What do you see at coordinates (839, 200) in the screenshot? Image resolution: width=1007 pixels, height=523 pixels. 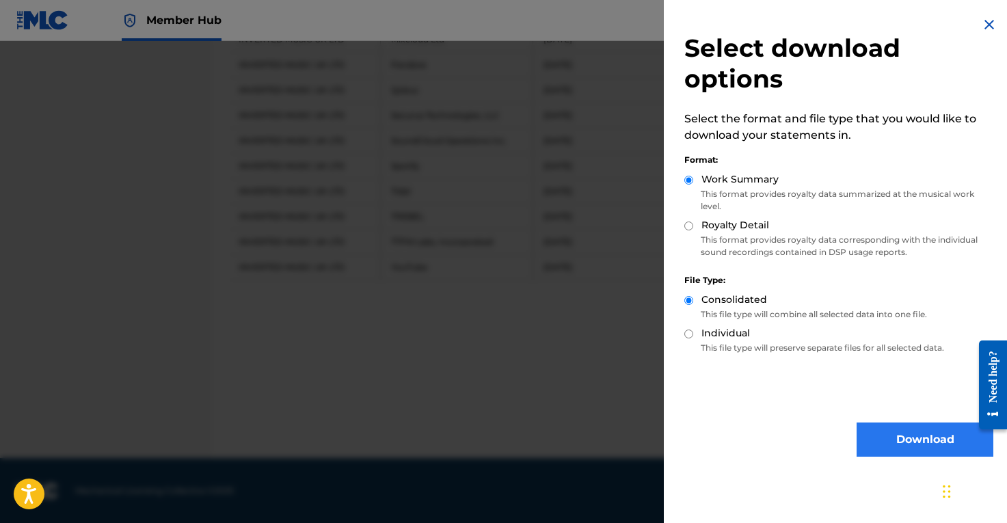 I see `p: This format provides royalty data summarized at the musical work level.` at bounding box center [839, 200].